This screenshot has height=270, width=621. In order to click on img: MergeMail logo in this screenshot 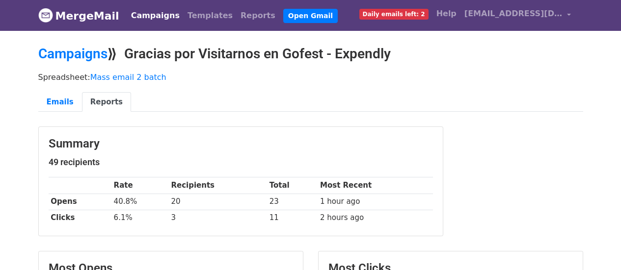, I will do `click(46, 15)`.